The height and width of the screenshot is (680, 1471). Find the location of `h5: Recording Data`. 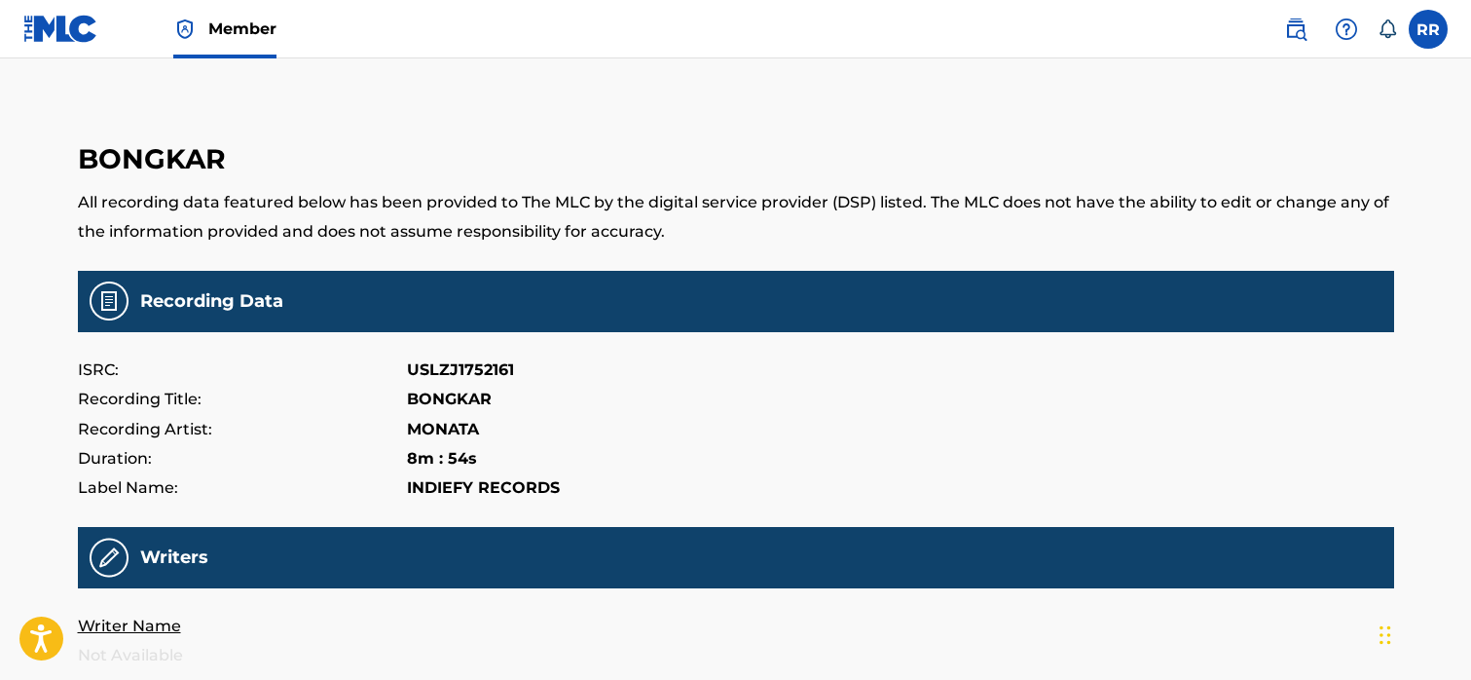

h5: Recording Data is located at coordinates (211, 301).